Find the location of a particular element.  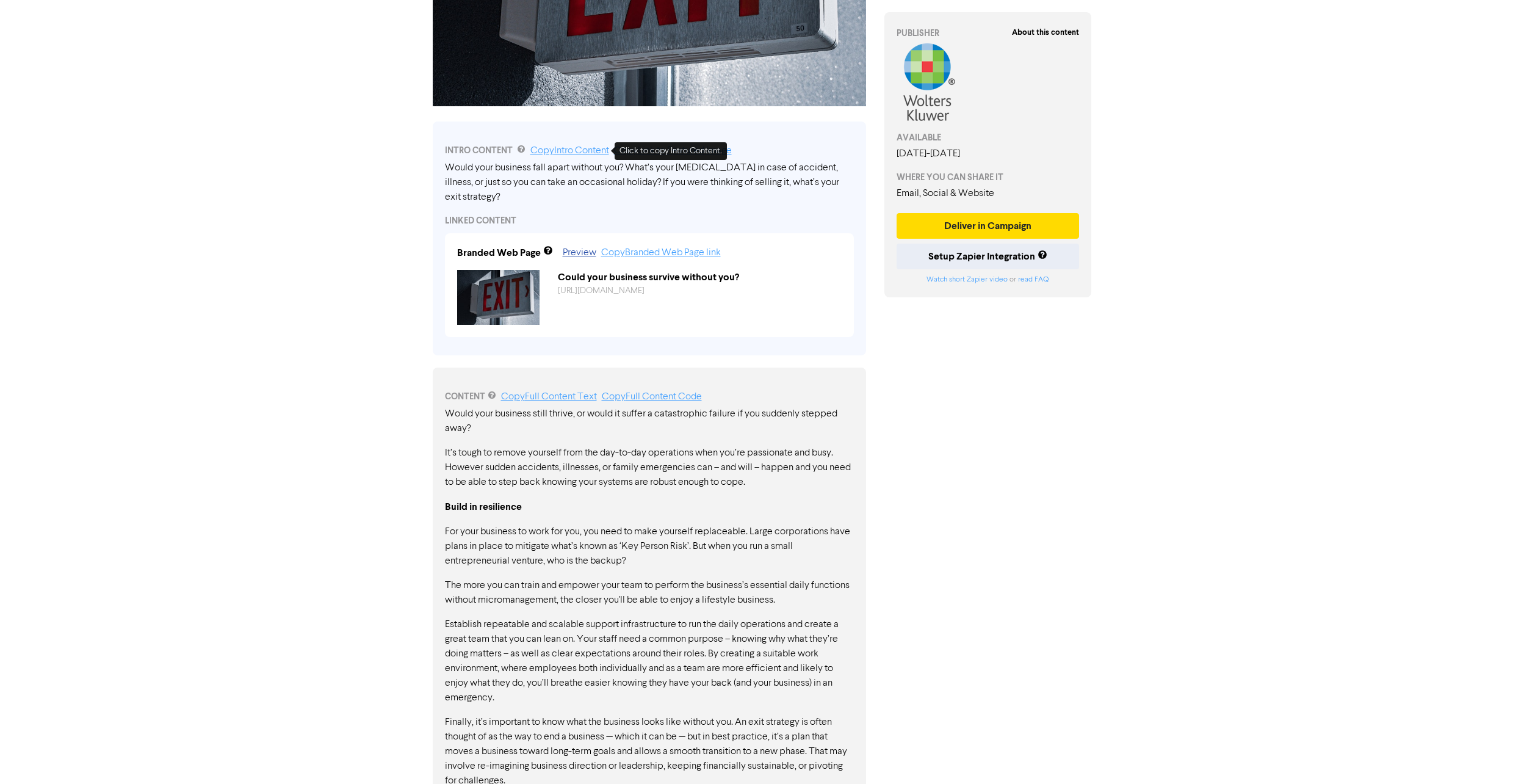

div: WHERE YOU CAN SHARE IT is located at coordinates (988, 177).